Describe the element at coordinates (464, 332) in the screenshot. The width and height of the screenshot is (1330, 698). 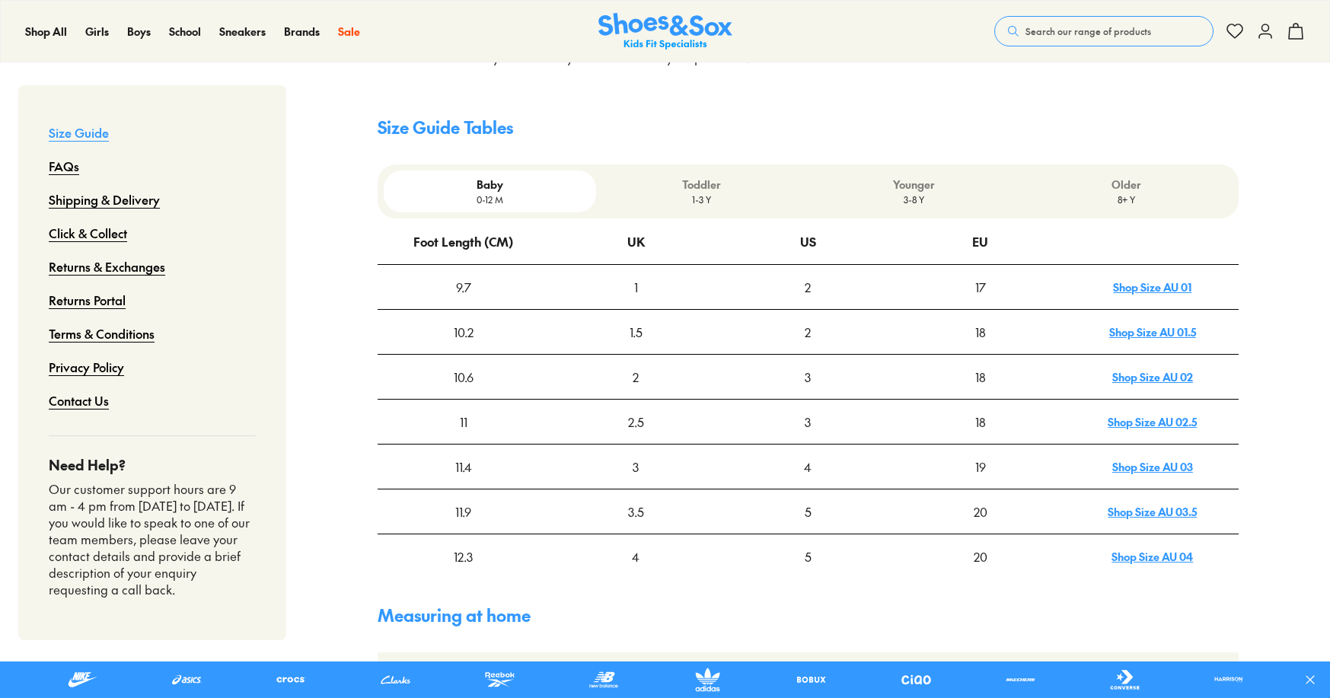
I see `div: 10.2` at that location.